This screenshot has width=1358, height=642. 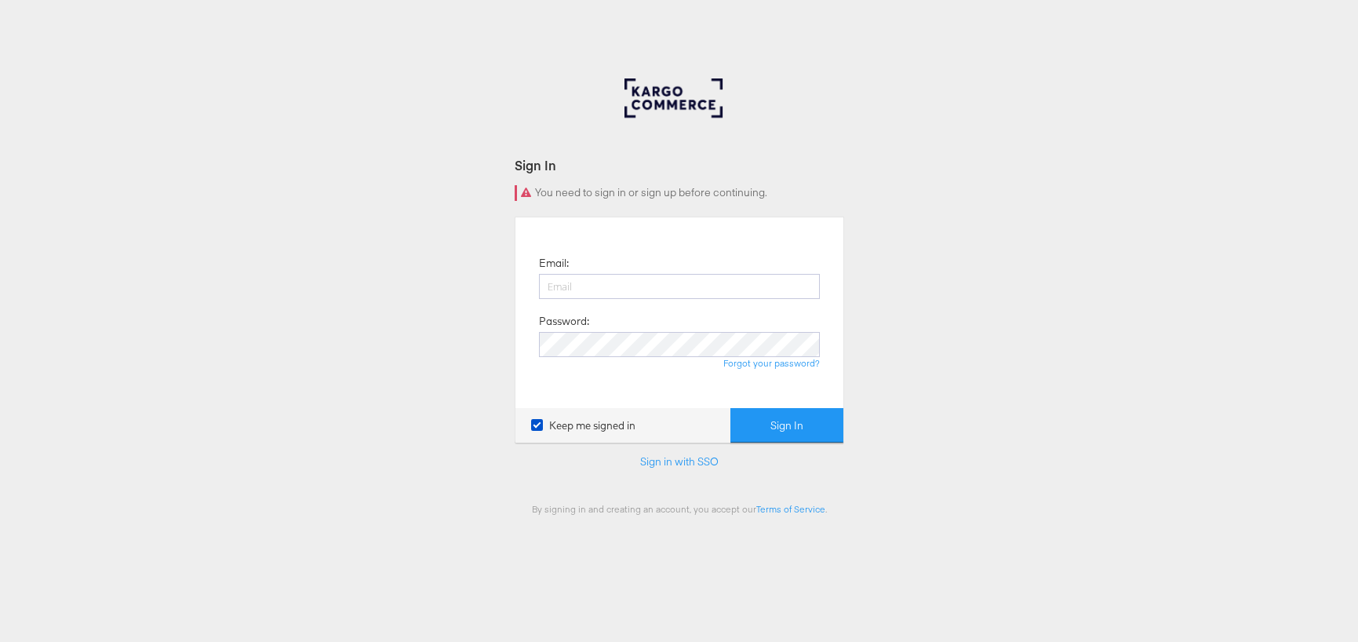 What do you see at coordinates (679, 193) in the screenshot?
I see `div: You need to sign in or sign up before continuing.` at bounding box center [679, 193].